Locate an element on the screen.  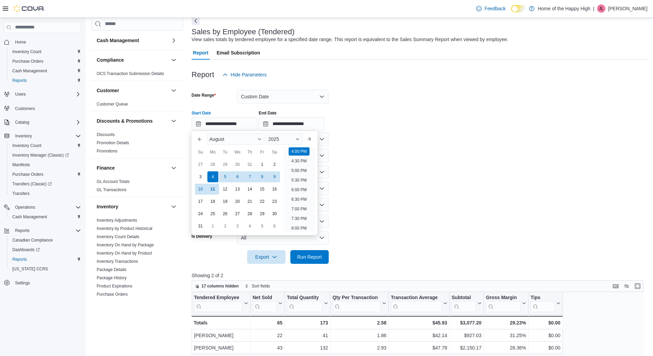
span: Dashboards is located at coordinates (26, 250).